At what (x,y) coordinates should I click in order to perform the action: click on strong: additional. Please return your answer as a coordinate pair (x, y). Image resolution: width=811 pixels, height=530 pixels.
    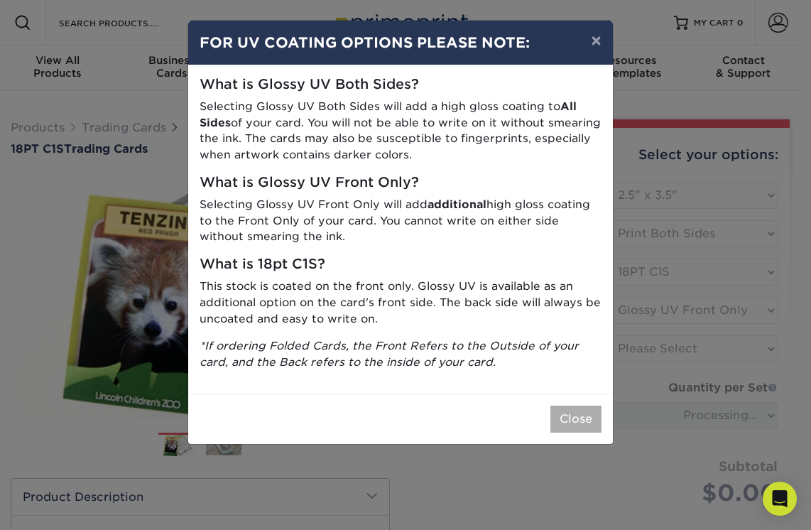
    Looking at the image, I should click on (457, 204).